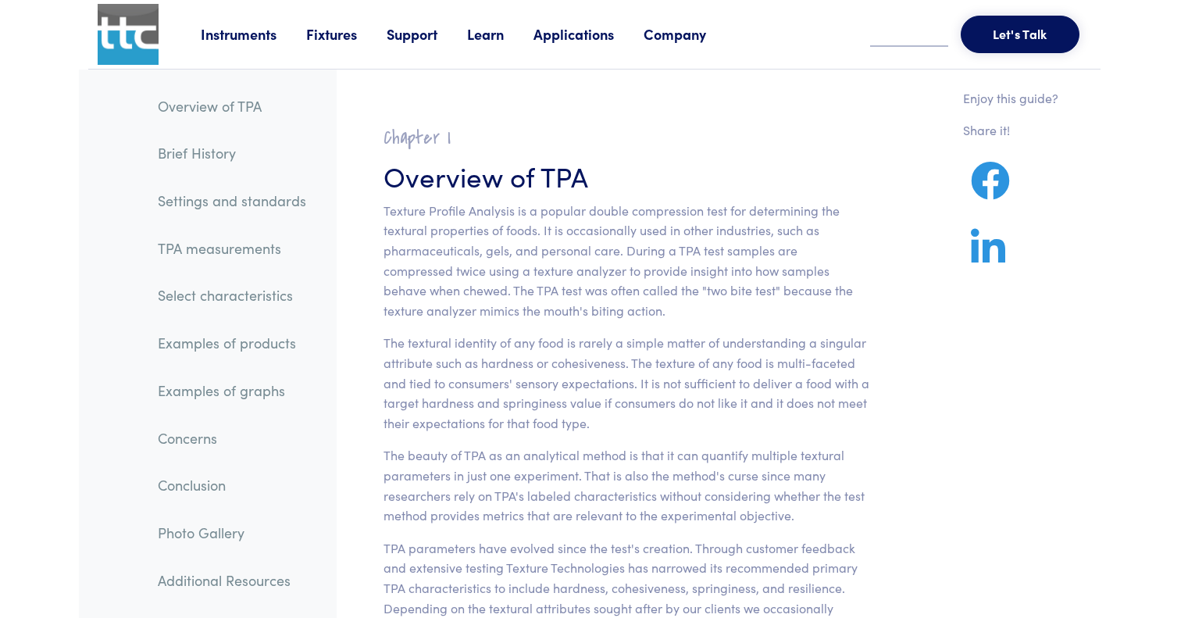  What do you see at coordinates (232, 295) in the screenshot?
I see `a: Select characteristics` at bounding box center [232, 295].